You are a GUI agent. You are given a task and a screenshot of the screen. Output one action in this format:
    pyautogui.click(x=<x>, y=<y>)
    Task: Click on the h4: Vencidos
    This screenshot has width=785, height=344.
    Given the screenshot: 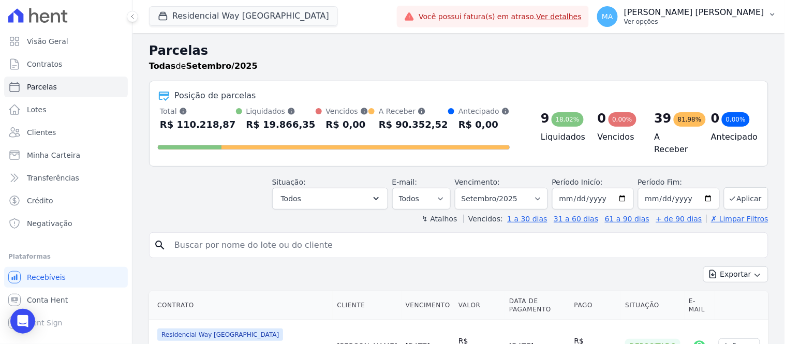 What is the action you would take?
    pyautogui.click(x=618, y=137)
    